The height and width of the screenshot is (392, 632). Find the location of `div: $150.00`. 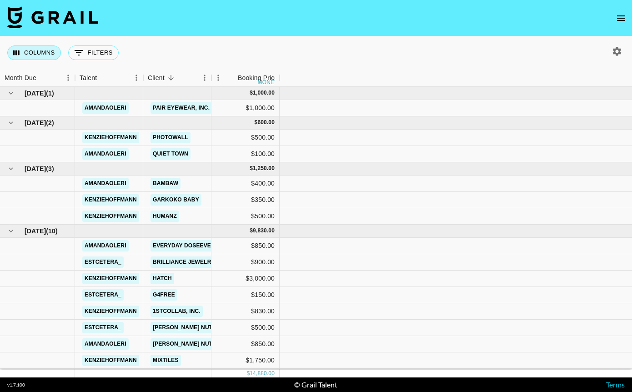

div: $150.00 is located at coordinates (245, 295).